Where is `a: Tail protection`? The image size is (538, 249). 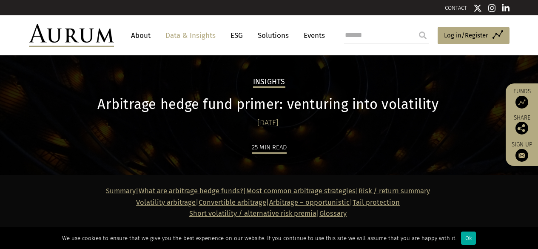 a: Tail protection is located at coordinates (376, 202).